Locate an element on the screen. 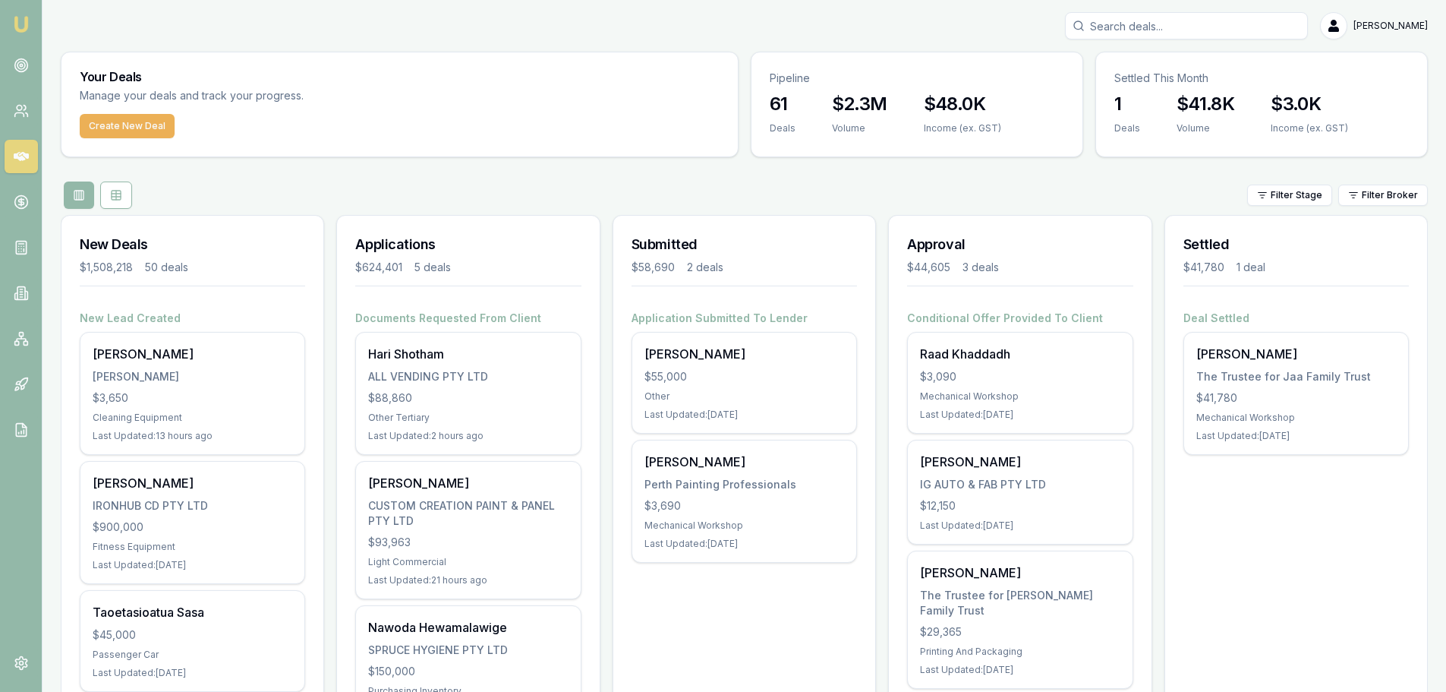  h3: Settled is located at coordinates (1296, 244).